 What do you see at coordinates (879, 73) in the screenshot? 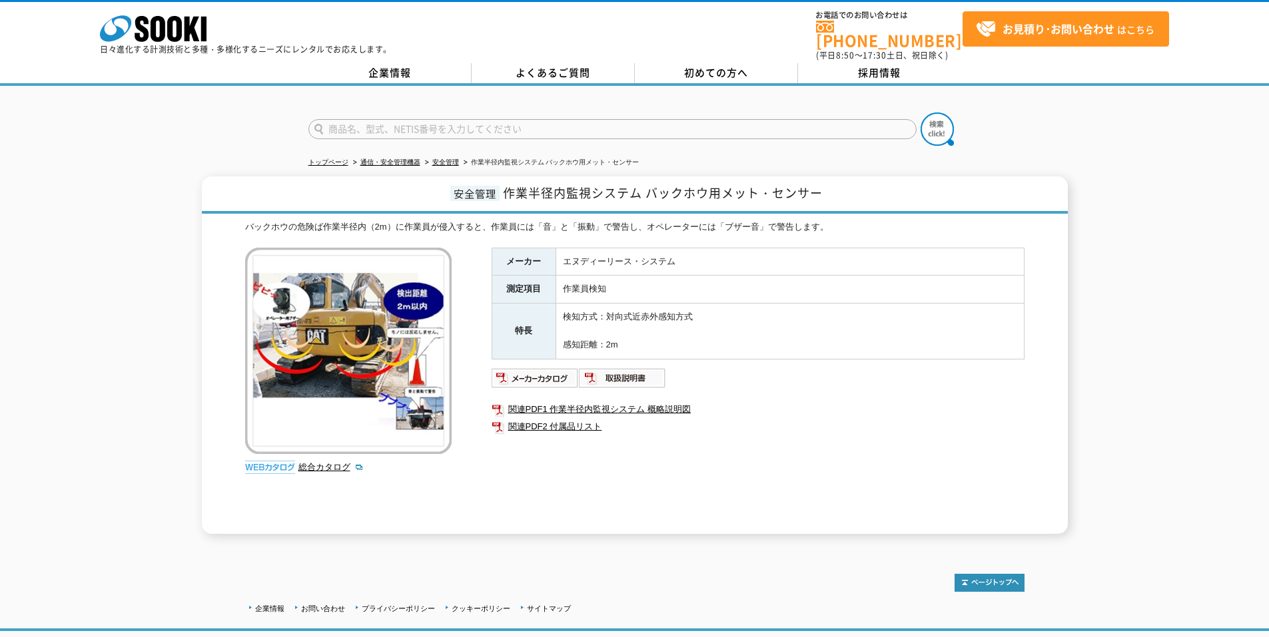
I see `a: 採用情報` at bounding box center [879, 73].